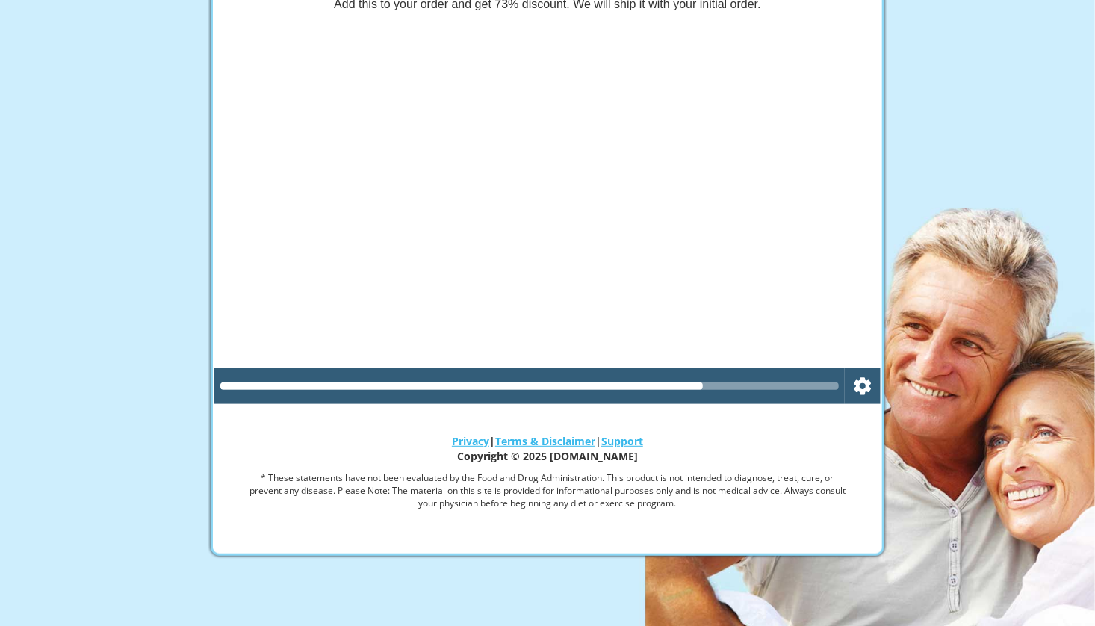  What do you see at coordinates (863, 386) in the screenshot?
I see `button: Settings` at bounding box center [863, 386].